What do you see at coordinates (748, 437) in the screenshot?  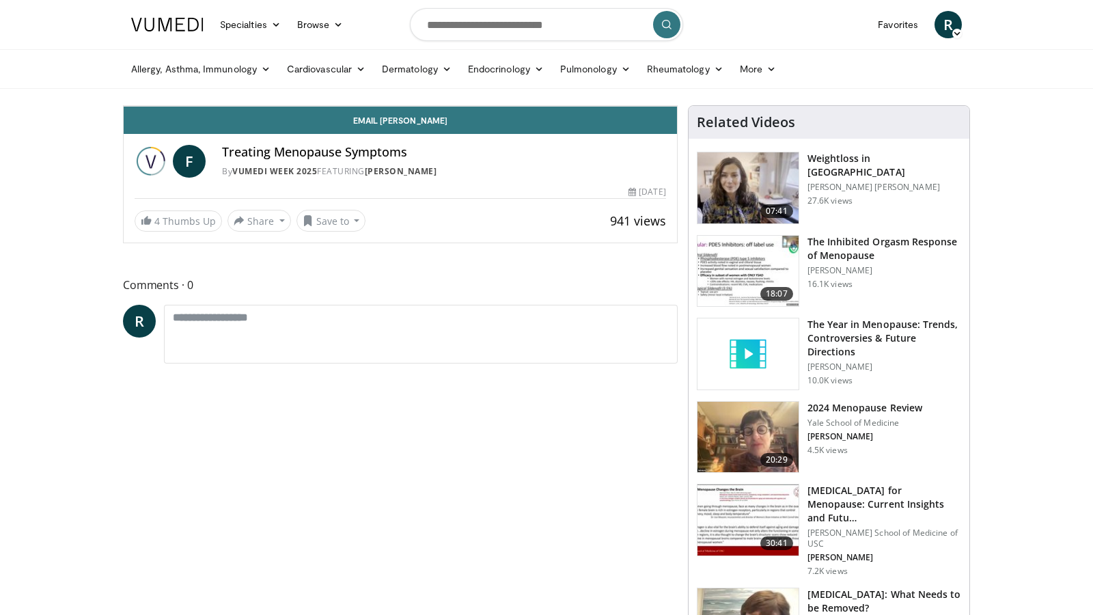 I see `img: 692f135d-47bd-4f7e-b54d-786d036e68d3.150x105_q85_crop-smart_upscale.jpg` at bounding box center [748, 437].